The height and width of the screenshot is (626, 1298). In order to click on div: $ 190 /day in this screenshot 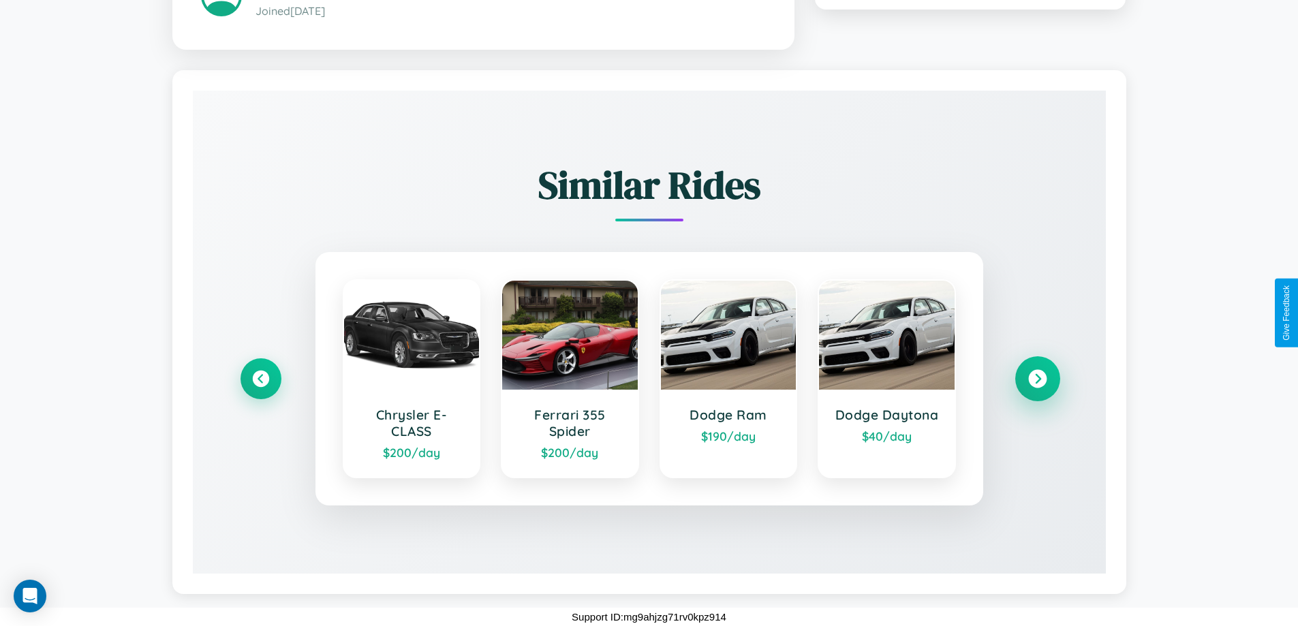, I will do `click(728, 436)`.